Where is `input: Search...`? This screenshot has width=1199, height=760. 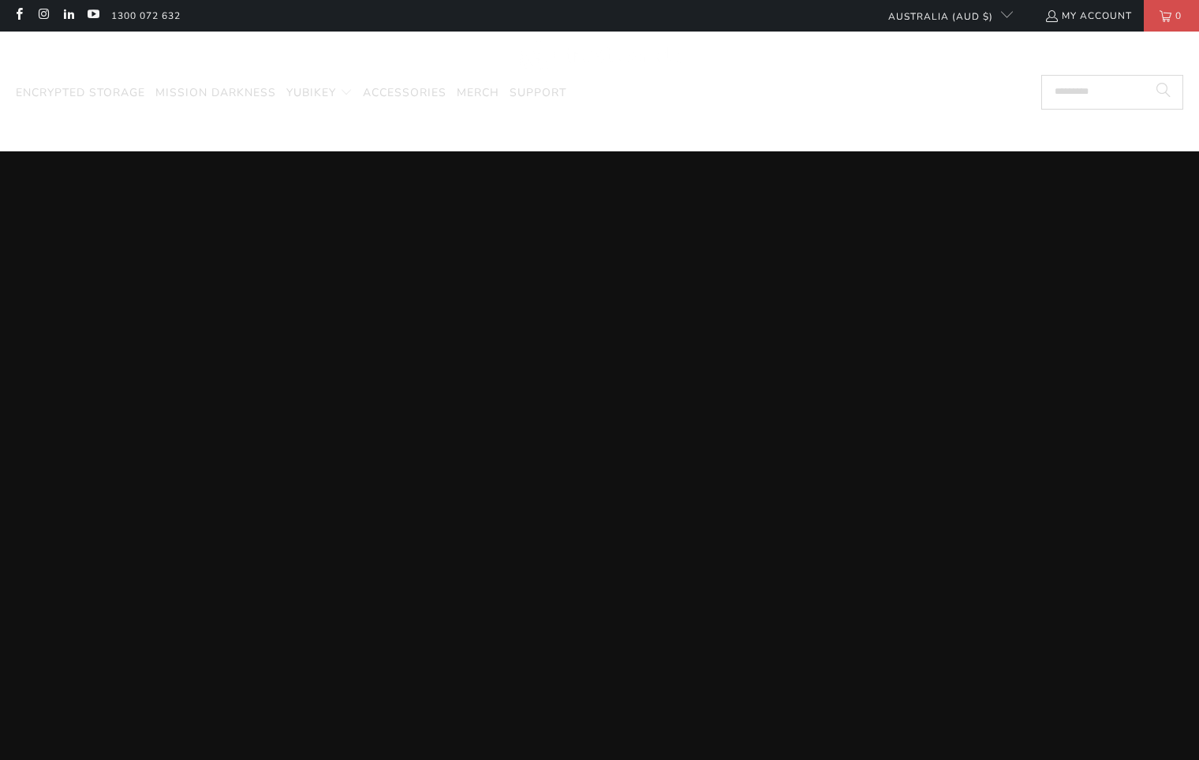
input: Search... is located at coordinates (1112, 92).